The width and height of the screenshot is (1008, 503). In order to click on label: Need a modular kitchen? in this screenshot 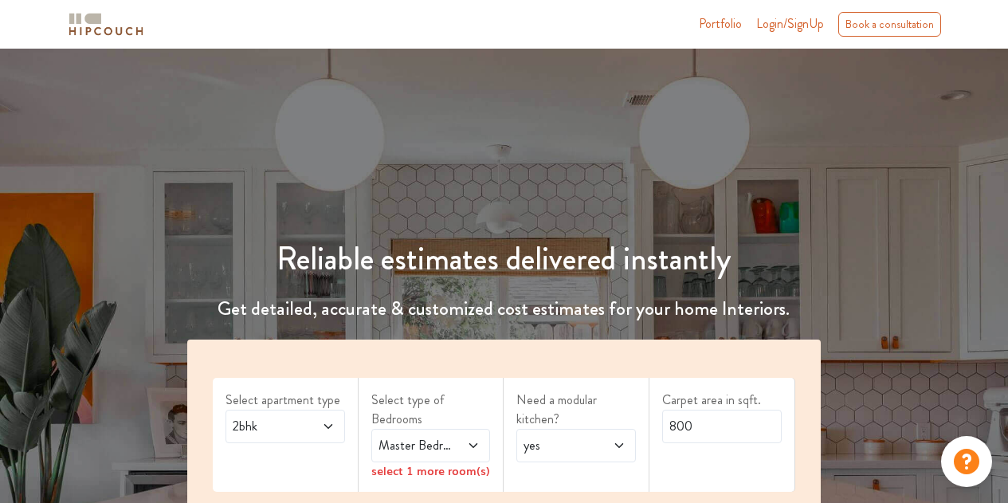, I will do `click(576, 409)`.